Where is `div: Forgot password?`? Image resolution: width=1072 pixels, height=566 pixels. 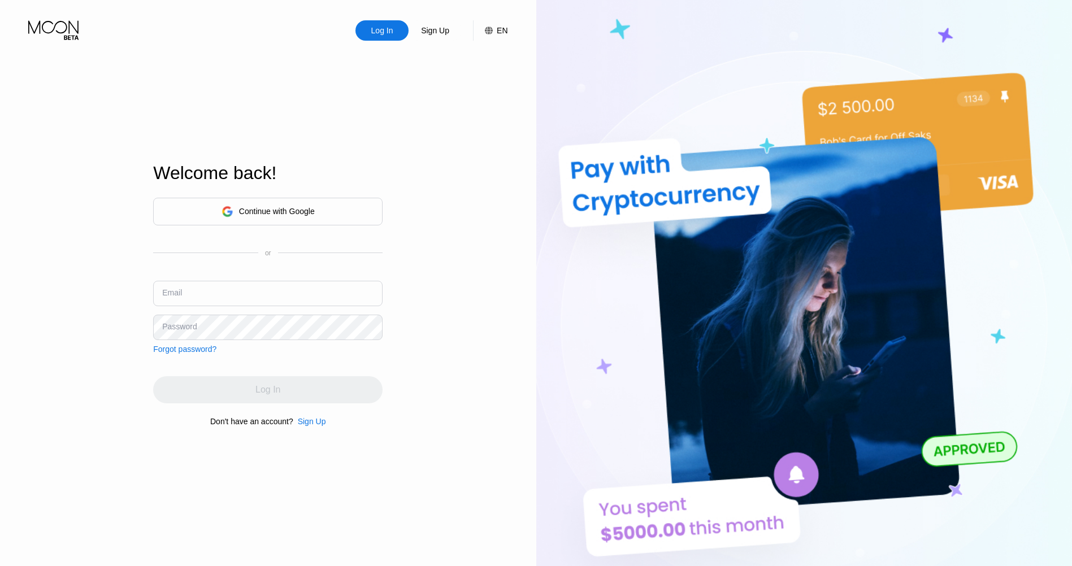 div: Forgot password? is located at coordinates (185, 349).